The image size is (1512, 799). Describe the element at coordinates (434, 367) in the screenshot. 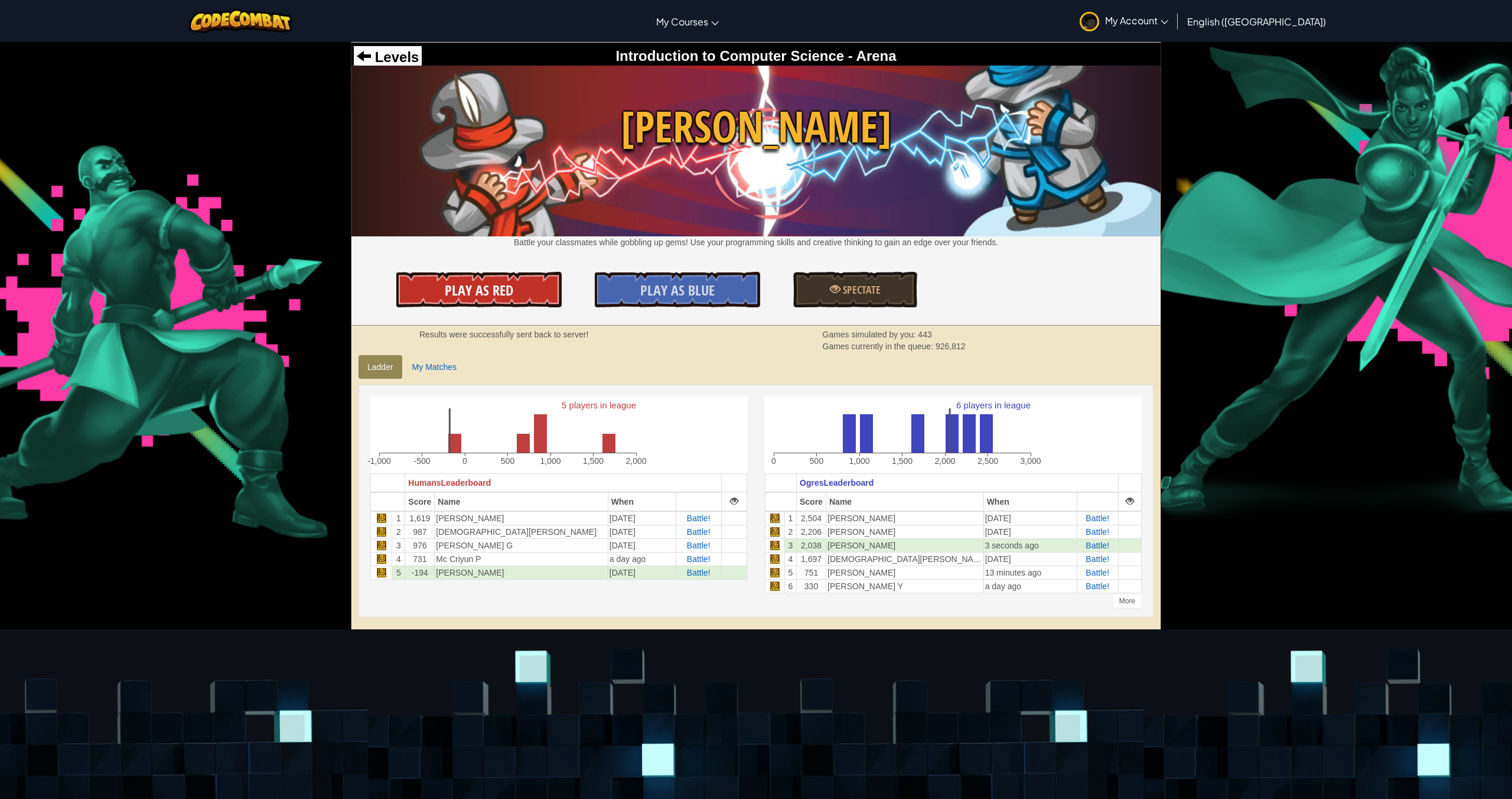

I see `a: My Matches` at that location.